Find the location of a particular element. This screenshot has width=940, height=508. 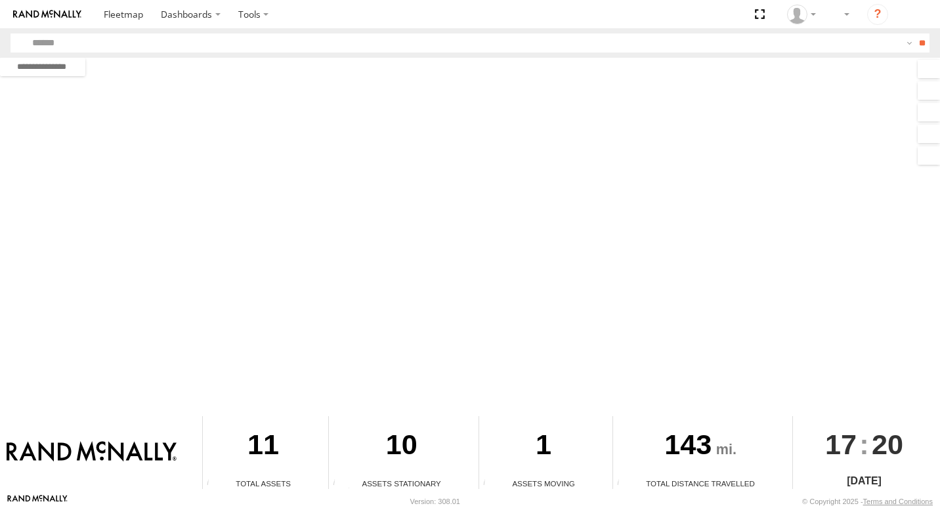

span: 17 is located at coordinates (841, 444).